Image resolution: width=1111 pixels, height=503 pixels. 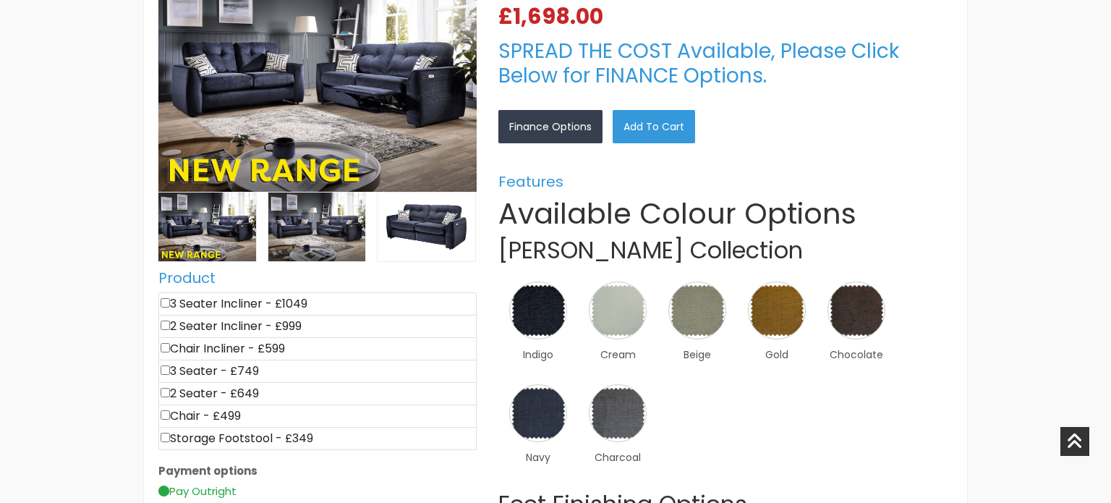 I want to click on img: Gold, so click(x=777, y=310).